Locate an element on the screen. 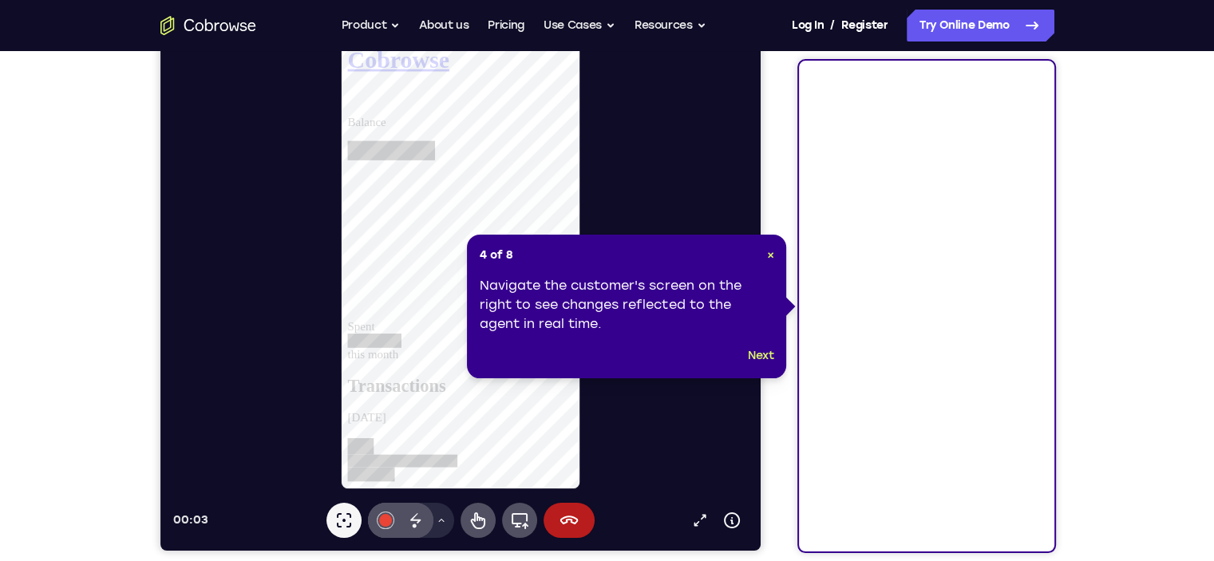 Image resolution: width=1214 pixels, height=561 pixels. a: Popout is located at coordinates (540, 505).